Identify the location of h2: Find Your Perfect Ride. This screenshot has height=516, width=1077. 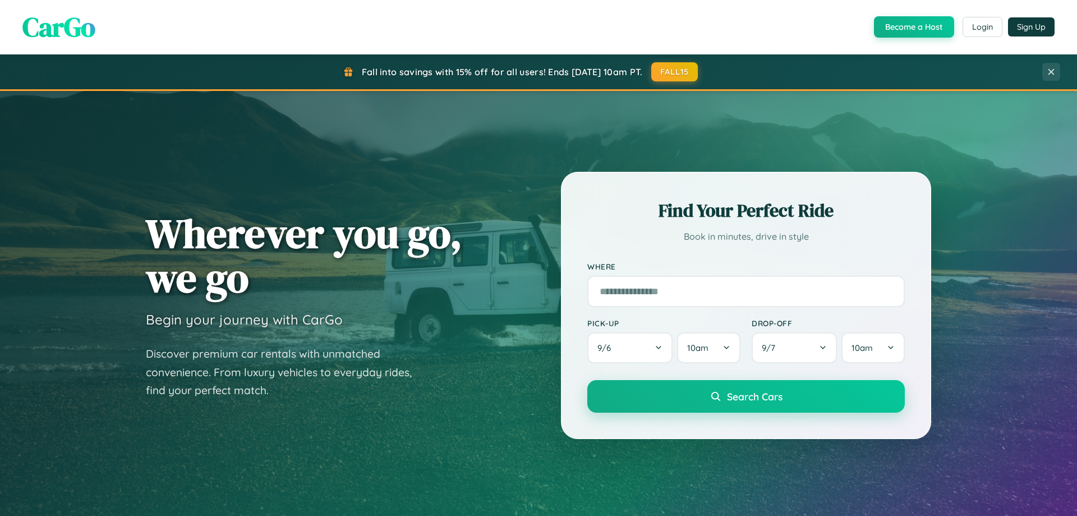
(746, 210).